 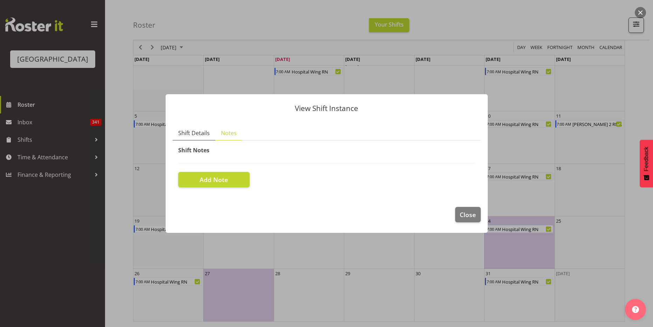 What do you see at coordinates (213, 180) in the screenshot?
I see `span: Add Note` at bounding box center [213, 180].